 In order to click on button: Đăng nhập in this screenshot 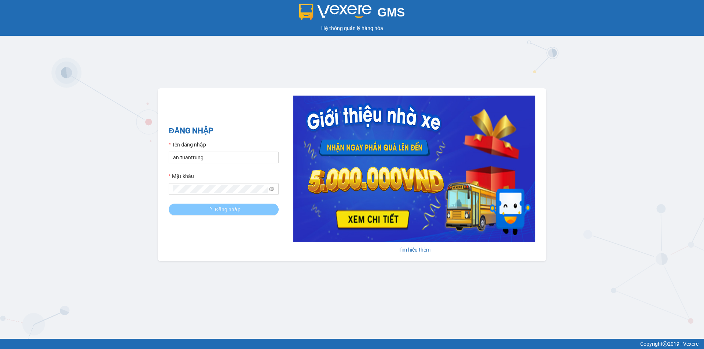, I will do `click(224, 210)`.